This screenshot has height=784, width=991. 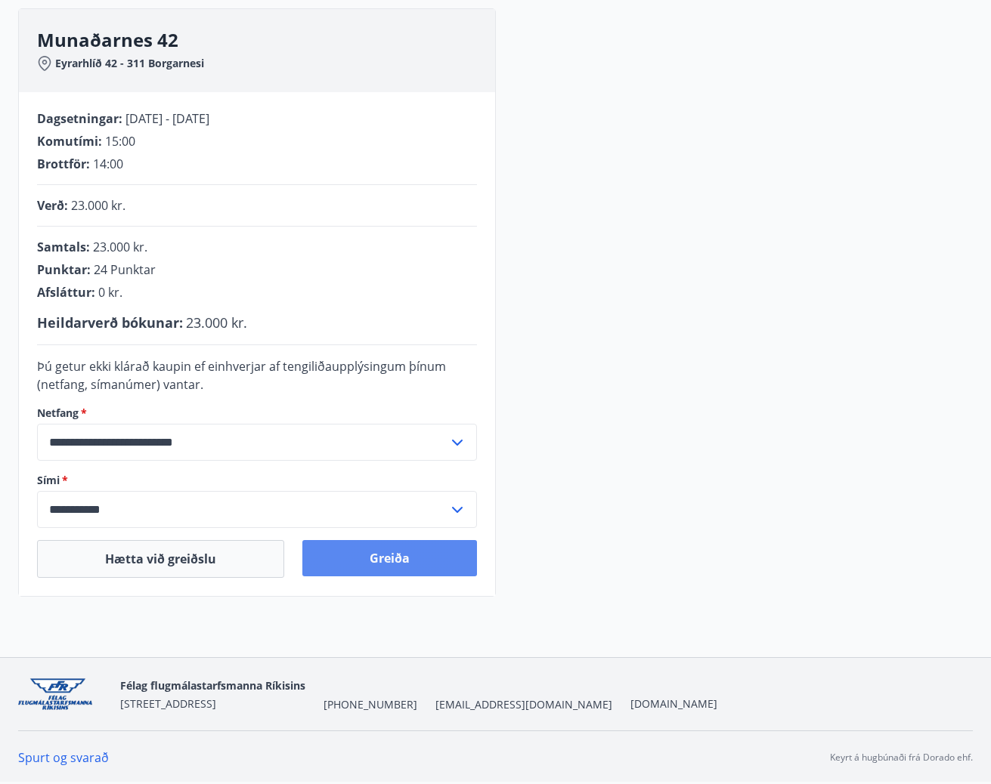 I want to click on span: Dagsetningar :, so click(x=79, y=119).